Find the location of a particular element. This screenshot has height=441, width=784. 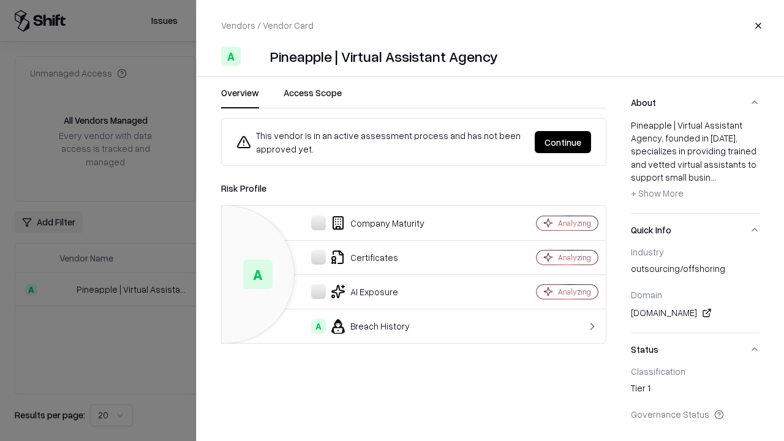

button: Continue is located at coordinates (563, 142).